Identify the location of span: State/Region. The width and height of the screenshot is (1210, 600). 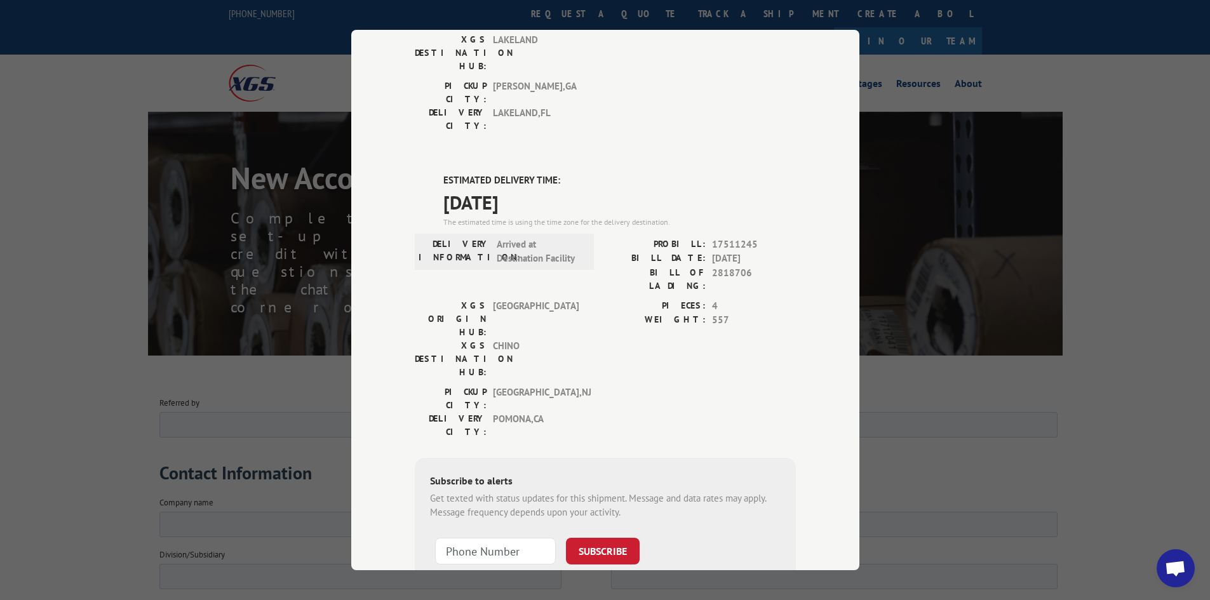
(323, 470).